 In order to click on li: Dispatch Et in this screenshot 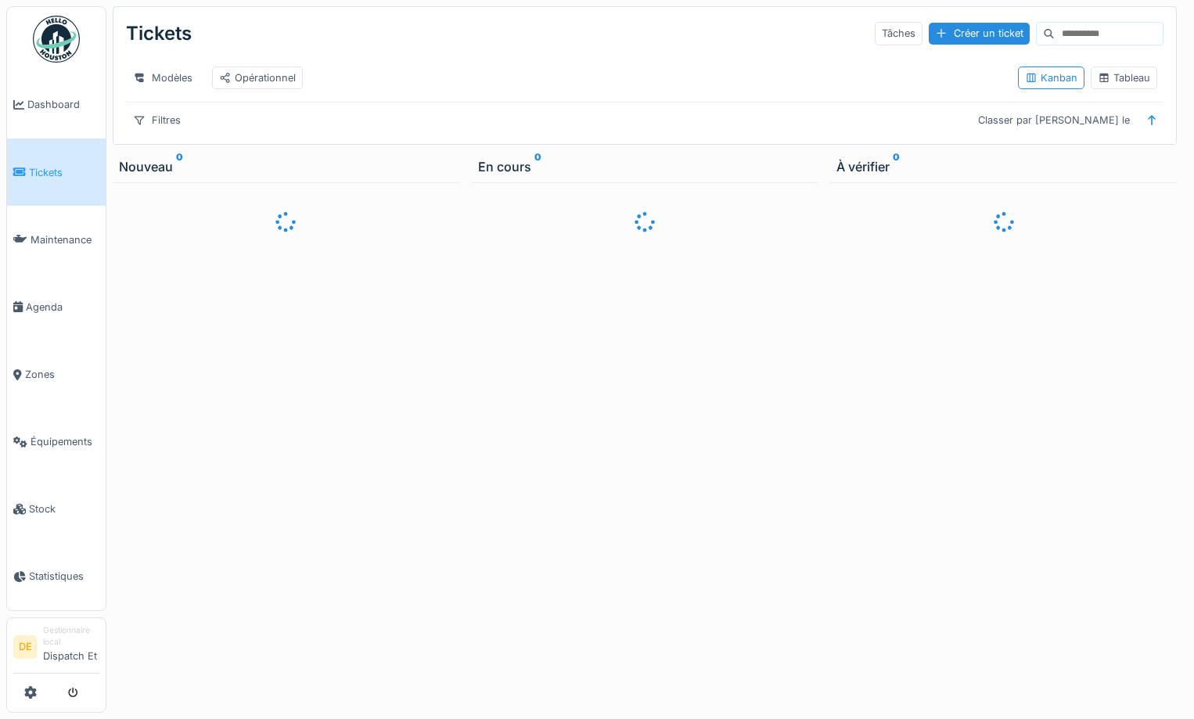, I will do `click(71, 647)`.